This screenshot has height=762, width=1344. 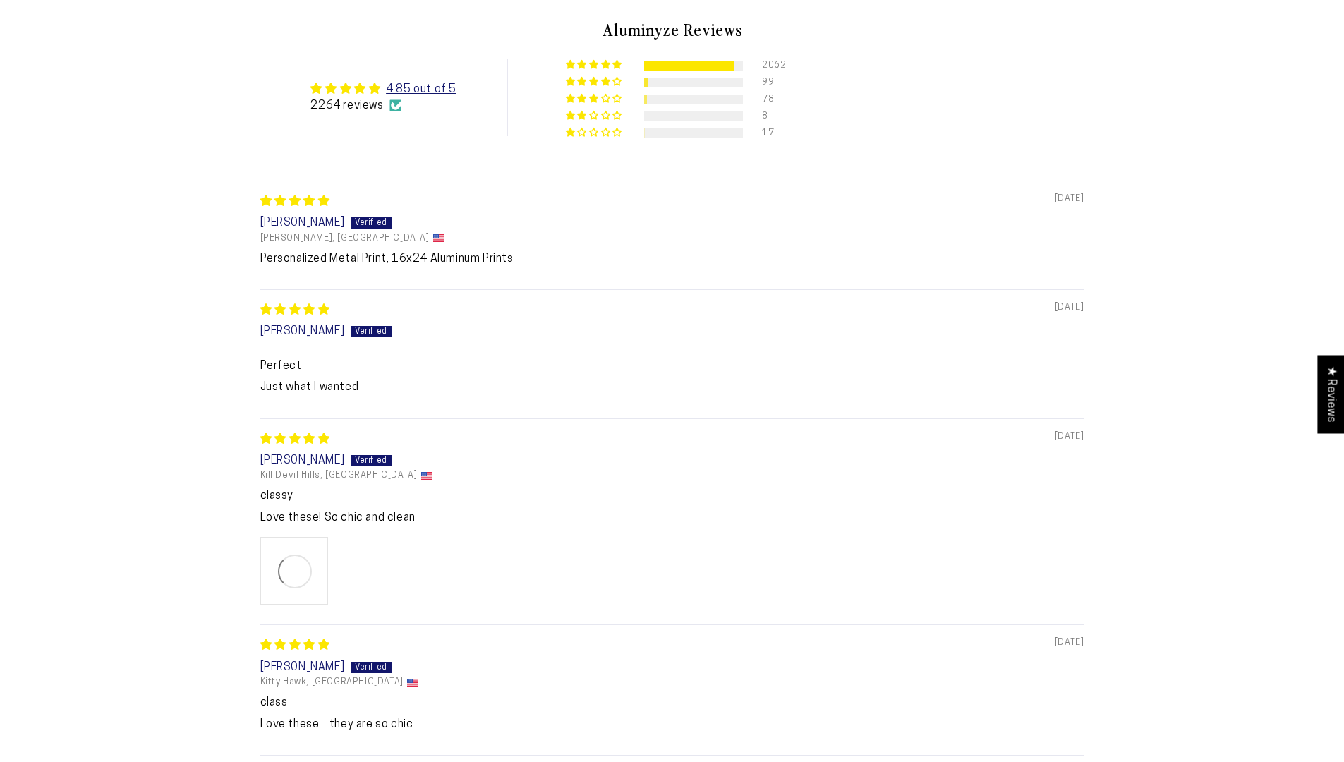 What do you see at coordinates (673, 366) in the screenshot?
I see `b: Perfect` at bounding box center [673, 366].